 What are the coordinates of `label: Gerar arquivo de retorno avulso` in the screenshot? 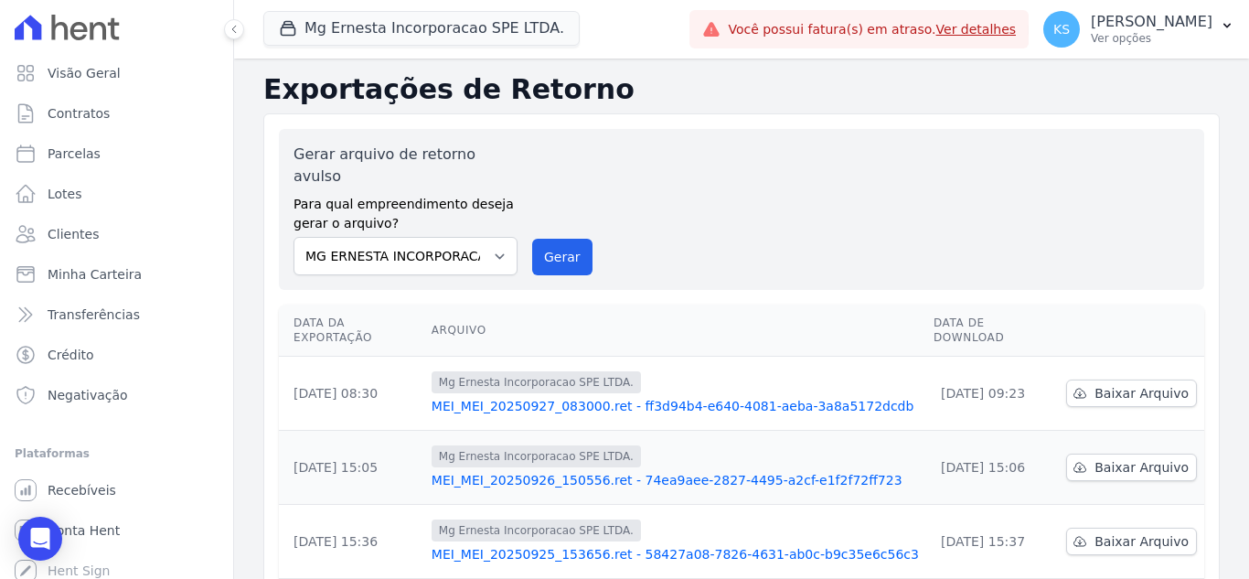 It's located at (405, 165).